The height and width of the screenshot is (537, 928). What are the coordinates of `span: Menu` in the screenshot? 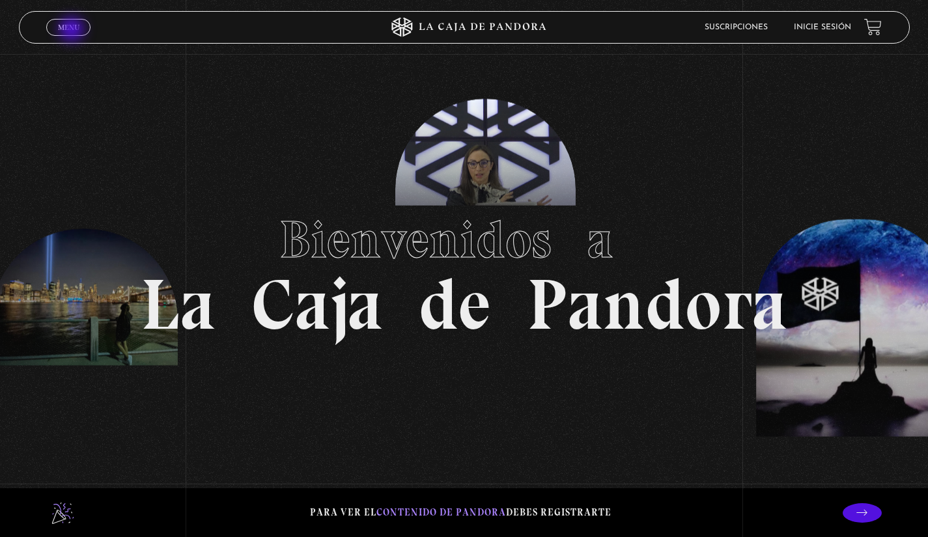 It's located at (68, 27).